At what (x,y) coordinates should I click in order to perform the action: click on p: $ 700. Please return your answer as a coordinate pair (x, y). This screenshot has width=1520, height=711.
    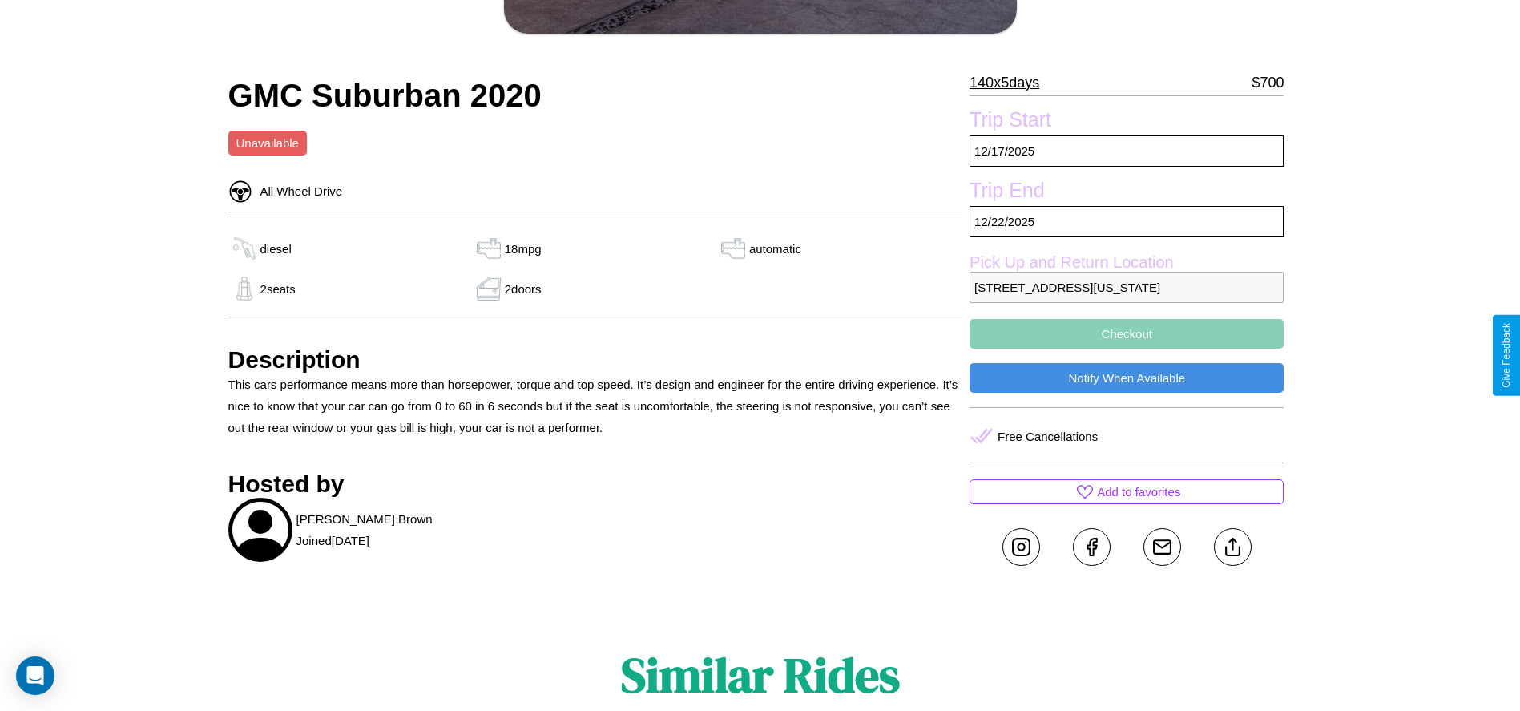
    Looking at the image, I should click on (1268, 83).